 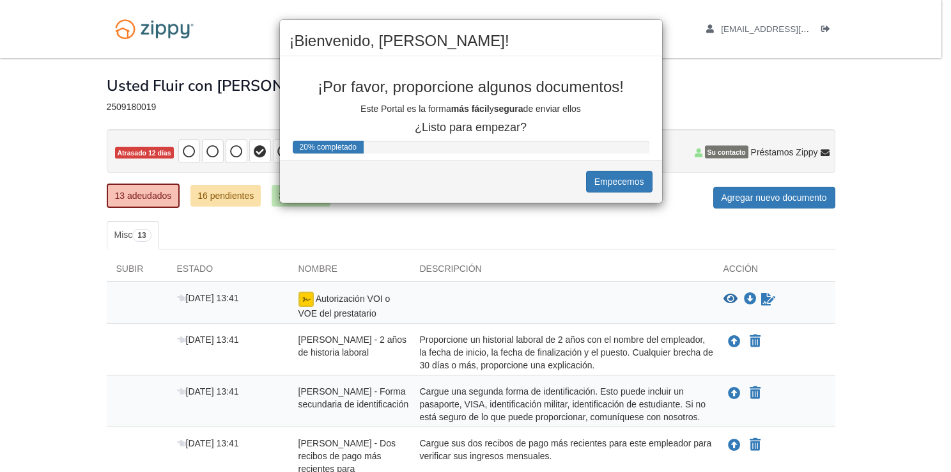 What do you see at coordinates (471, 109) in the screenshot?
I see `p: Este Portal es la forma y de enviar ellos` at bounding box center [471, 109].